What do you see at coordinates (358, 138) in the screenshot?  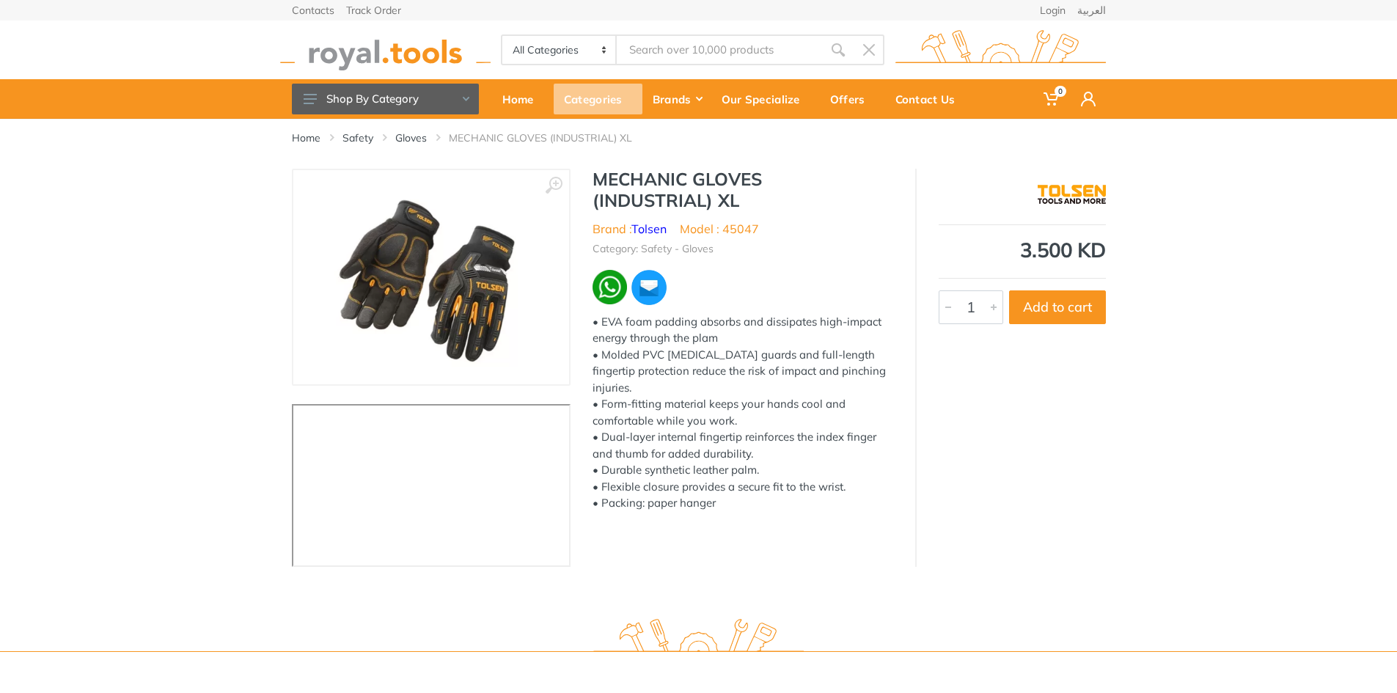 I see `a: Safety` at bounding box center [358, 138].